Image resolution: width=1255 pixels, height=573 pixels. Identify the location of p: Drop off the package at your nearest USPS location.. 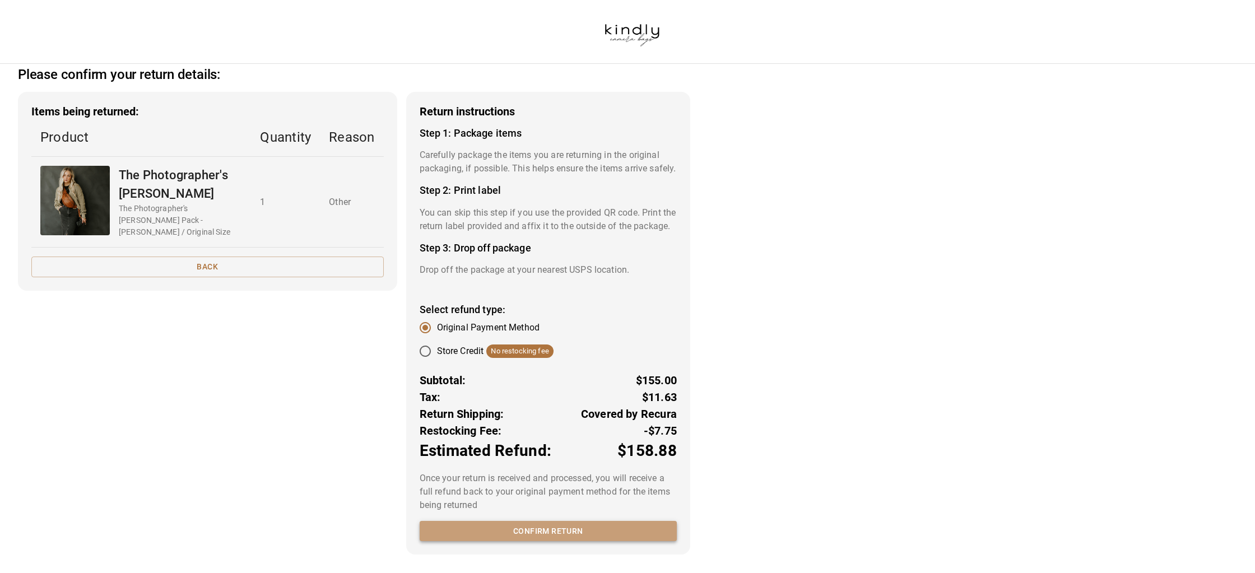
(548, 270).